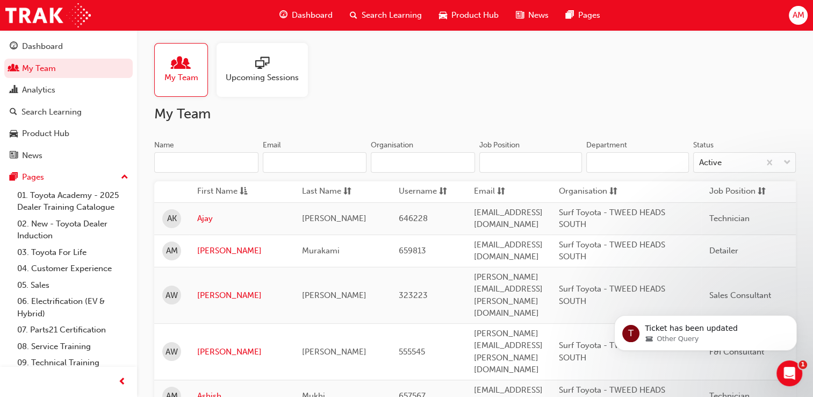 Image resolution: width=813 pixels, height=397 pixels. I want to click on a: 06. Electrification (EV & Hybrid), so click(73, 307).